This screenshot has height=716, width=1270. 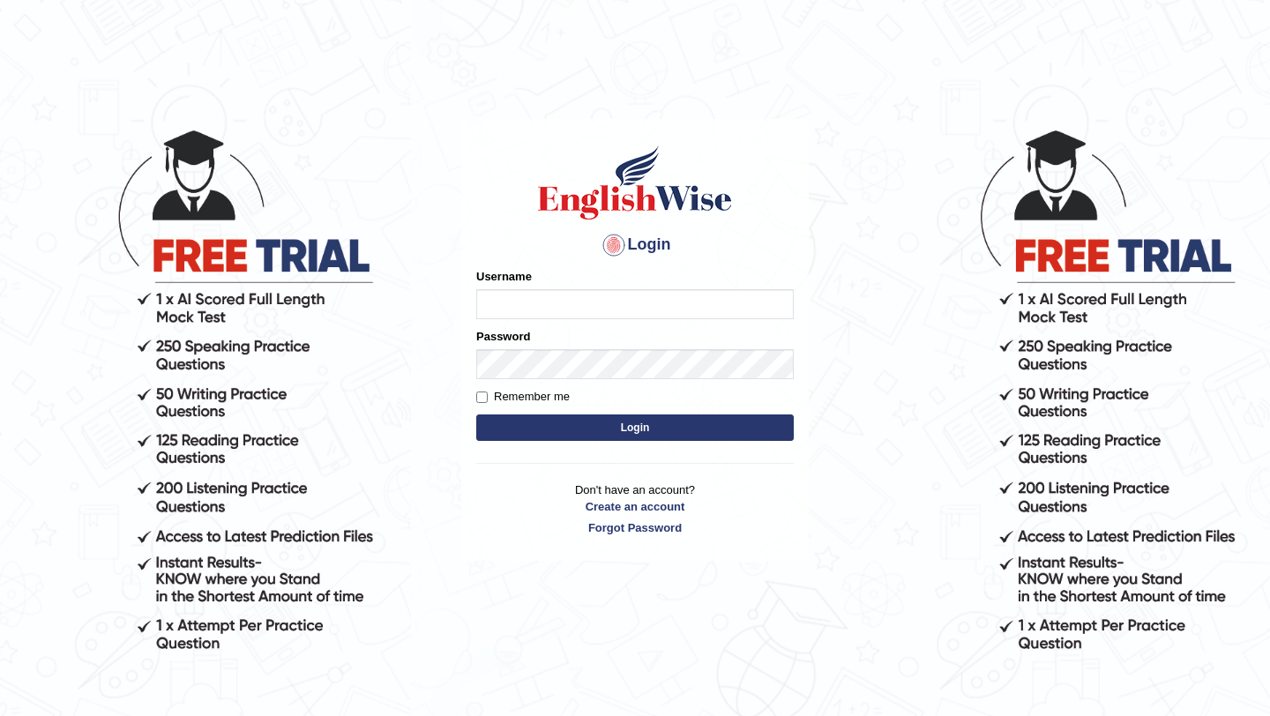 What do you see at coordinates (635, 506) in the screenshot?
I see `a: Create an account` at bounding box center [635, 506].